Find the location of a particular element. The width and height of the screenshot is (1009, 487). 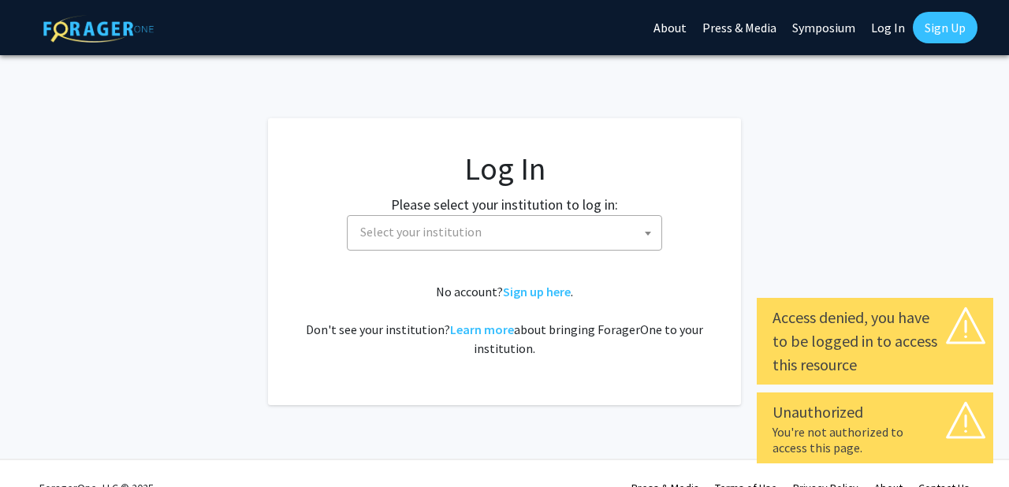

a: Sign up here is located at coordinates (537, 292).